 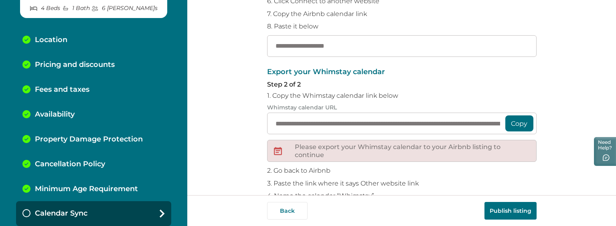 I want to click on p: 1 Bath, so click(x=76, y=8).